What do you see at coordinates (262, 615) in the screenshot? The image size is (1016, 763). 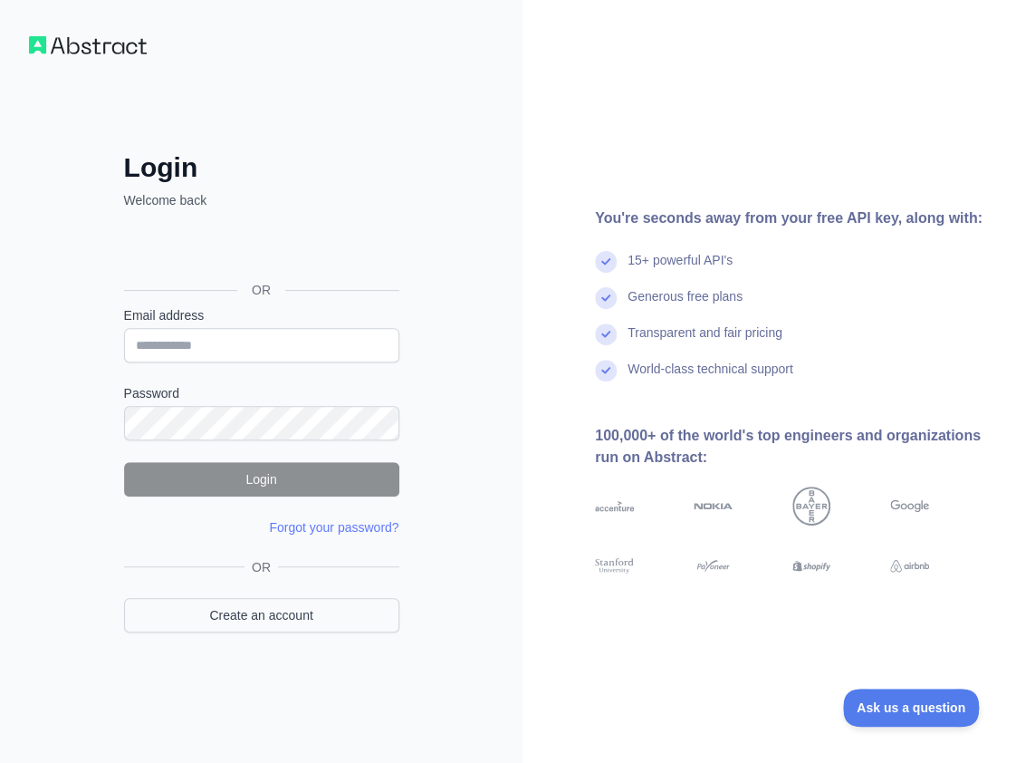 I see `a: Create an account` at bounding box center [262, 615].